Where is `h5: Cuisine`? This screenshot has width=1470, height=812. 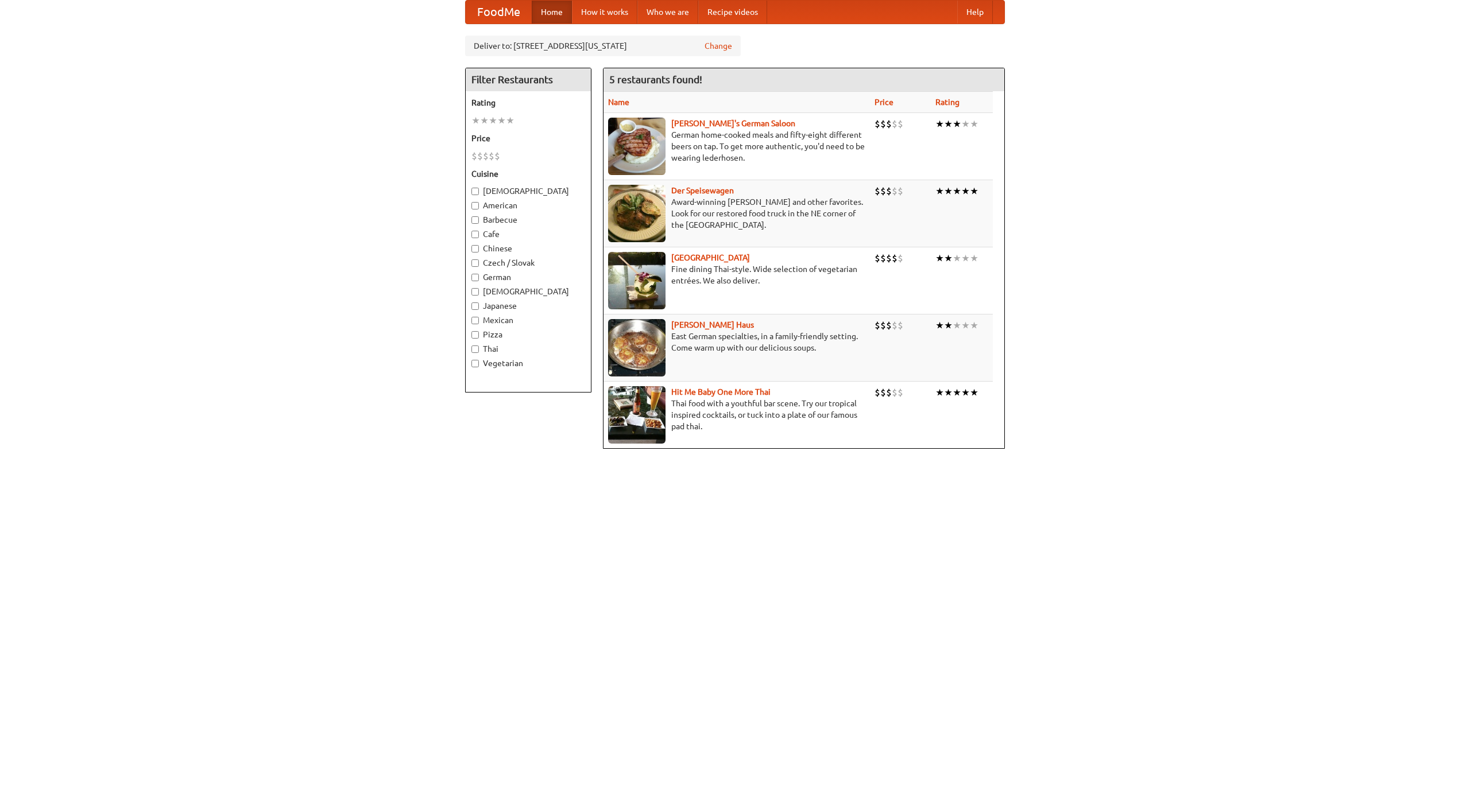
h5: Cuisine is located at coordinates (528, 174).